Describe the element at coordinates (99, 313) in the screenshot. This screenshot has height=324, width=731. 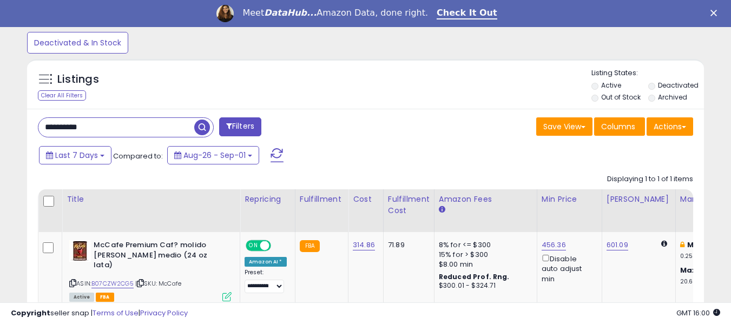
I see `div: seller snap | |` at that location.